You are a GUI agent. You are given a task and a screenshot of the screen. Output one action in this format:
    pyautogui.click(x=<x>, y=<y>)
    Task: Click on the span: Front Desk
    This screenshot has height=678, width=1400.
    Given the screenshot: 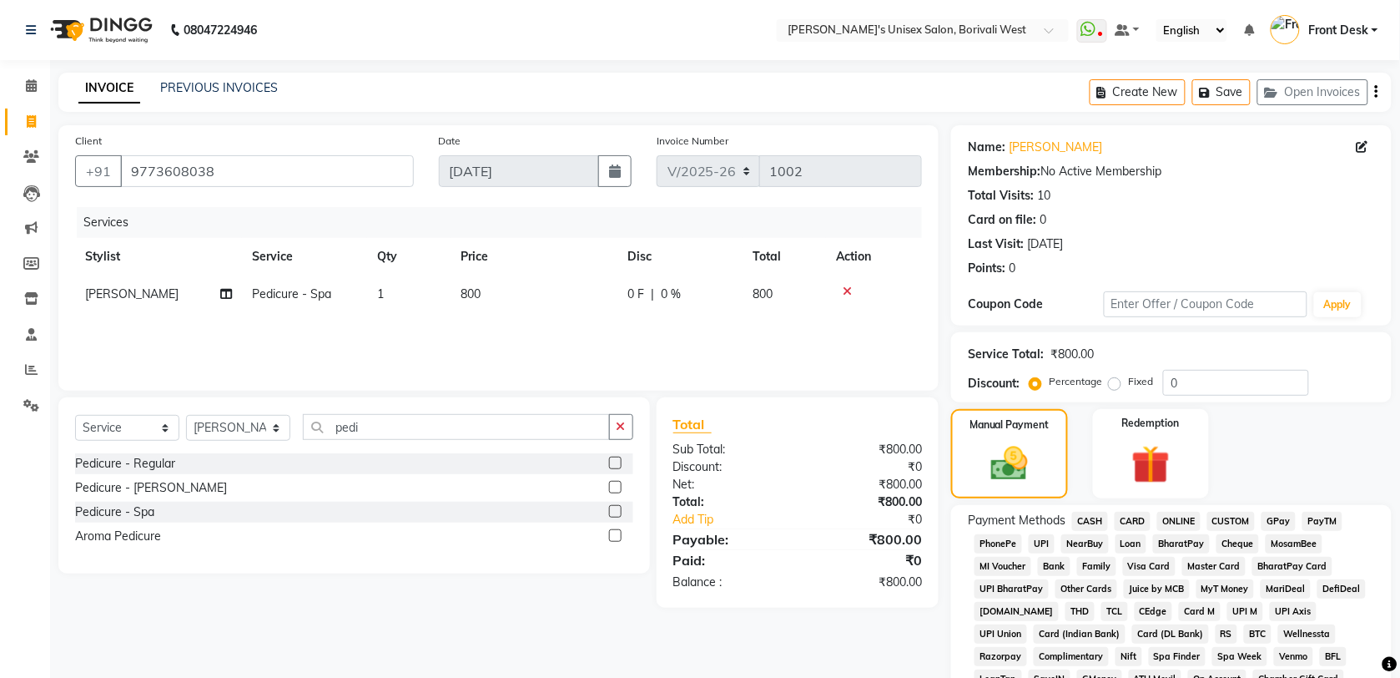 What is the action you would take?
    pyautogui.click(x=1339, y=30)
    